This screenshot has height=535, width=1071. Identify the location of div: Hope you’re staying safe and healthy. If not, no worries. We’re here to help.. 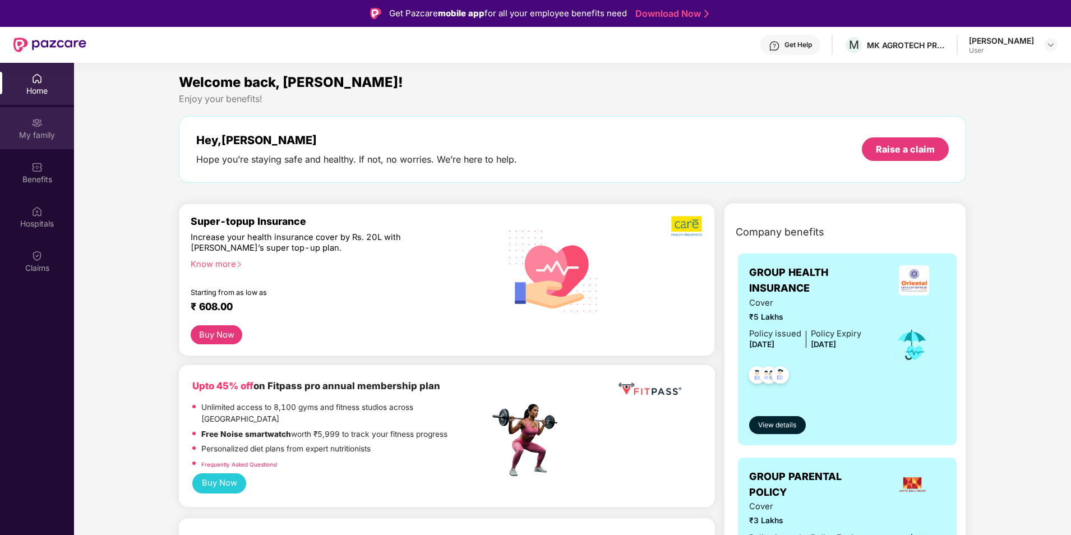
(356, 159).